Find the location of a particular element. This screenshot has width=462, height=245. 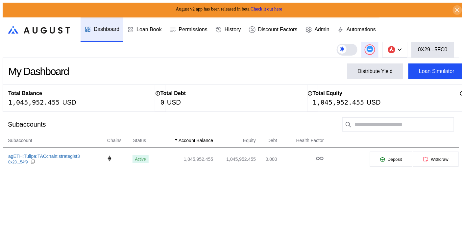

div: Permissions is located at coordinates (193, 30).